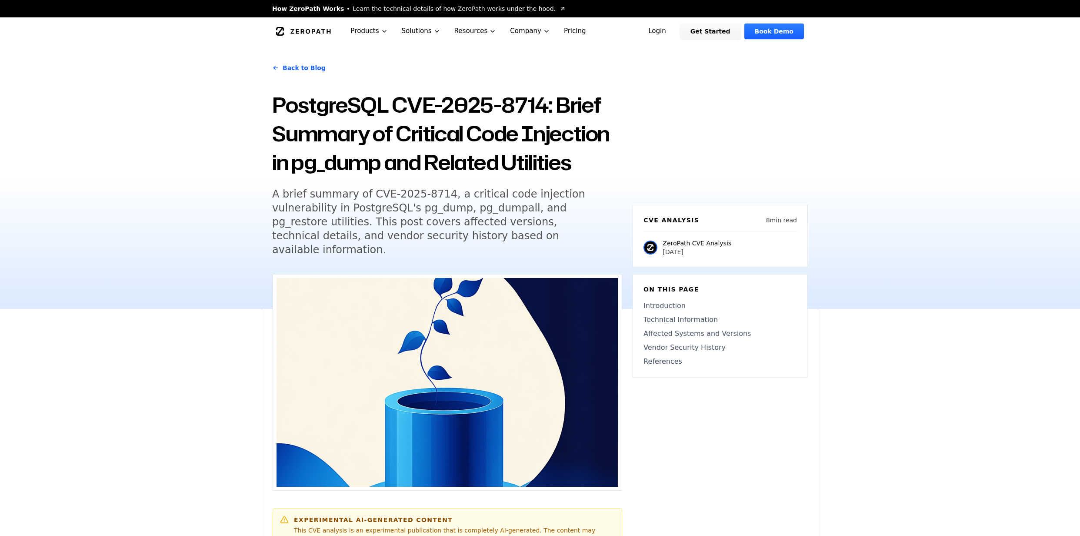 This screenshot has height=536, width=1080. Describe the element at coordinates (720, 347) in the screenshot. I see `a: Vendor Security History` at that location.